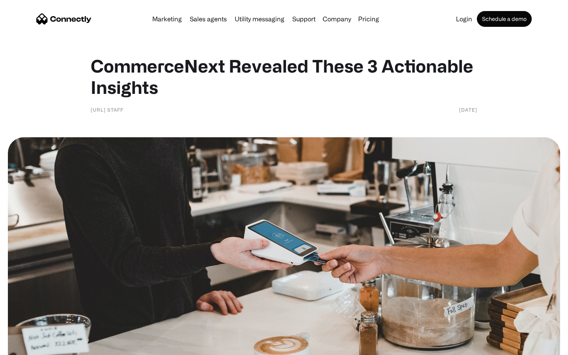  What do you see at coordinates (369, 19) in the screenshot?
I see `a: Pricing` at bounding box center [369, 19].